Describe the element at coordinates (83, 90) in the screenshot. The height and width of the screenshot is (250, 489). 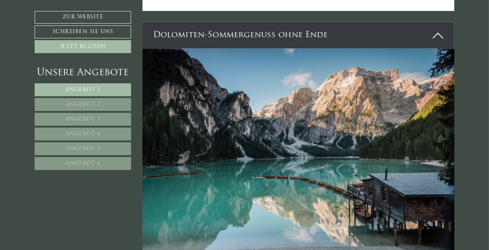
I see `span: Angebot 1` at that location.